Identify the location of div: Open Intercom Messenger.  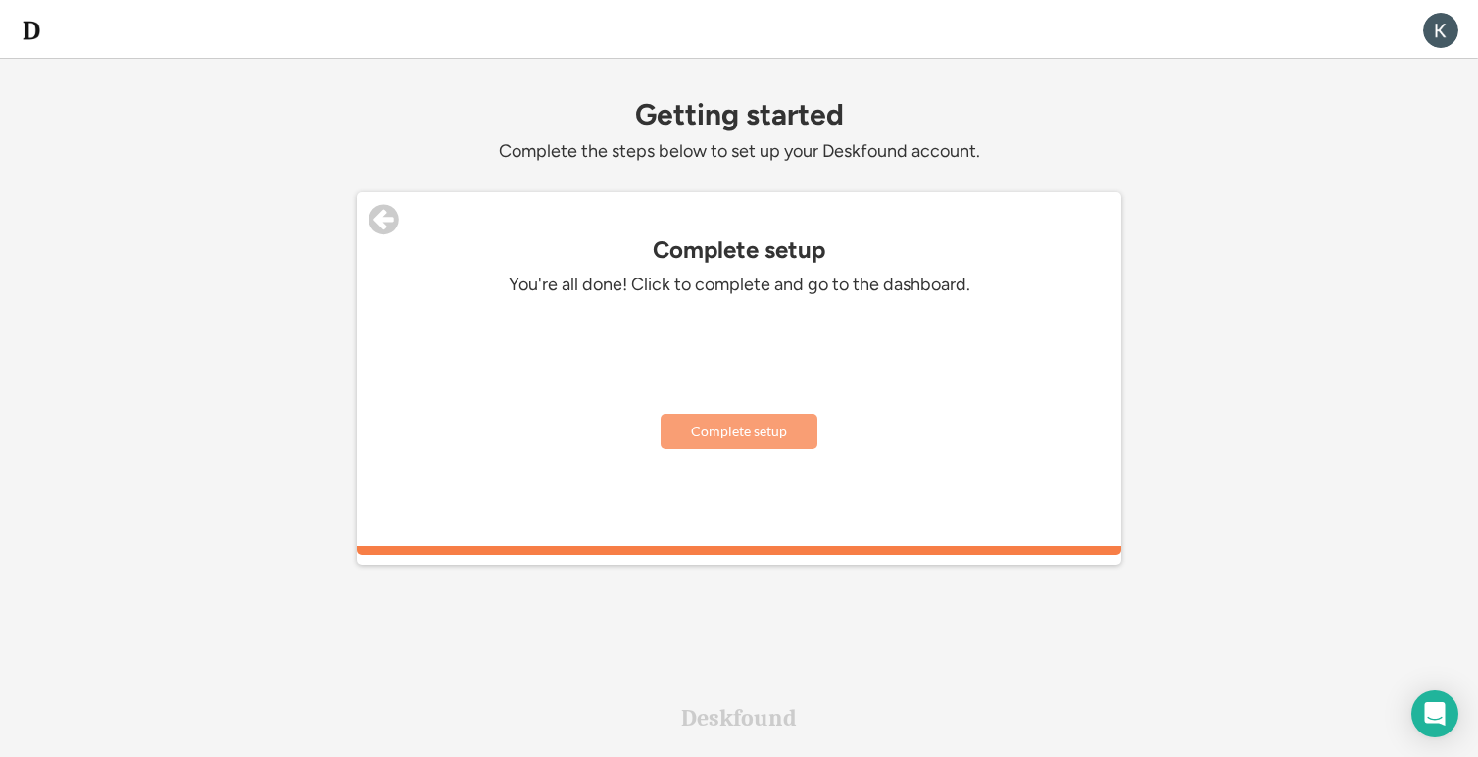
(1435, 714).